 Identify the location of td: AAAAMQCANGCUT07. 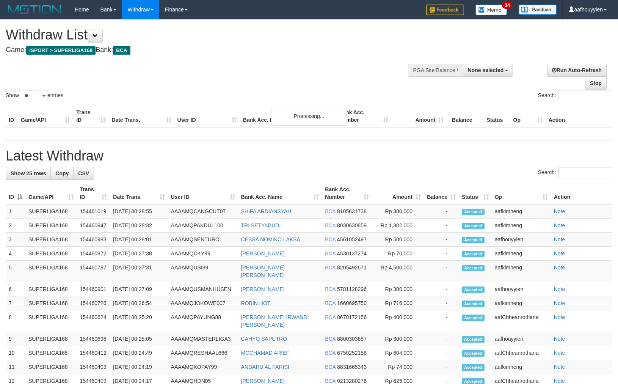
(203, 211).